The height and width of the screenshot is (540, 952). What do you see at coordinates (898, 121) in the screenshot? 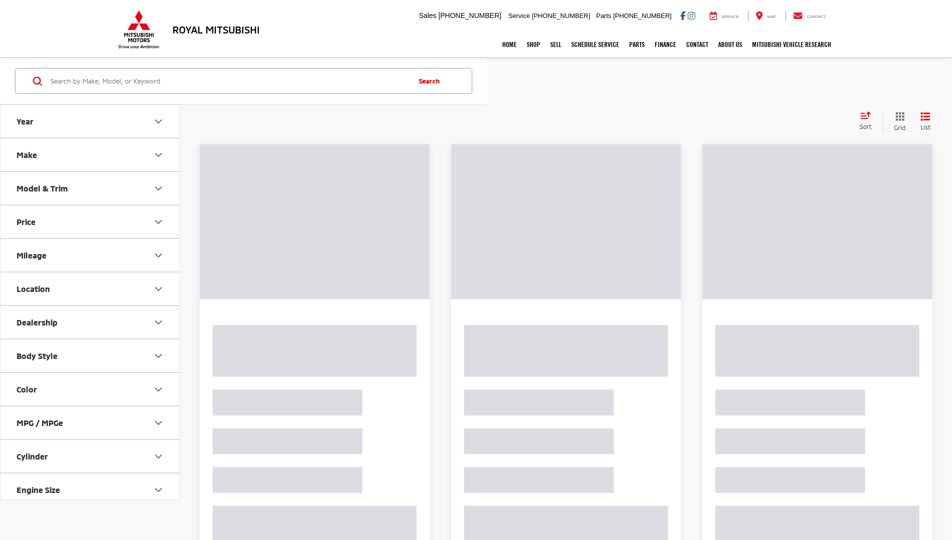
I see `button: Grid View` at bounding box center [898, 121].